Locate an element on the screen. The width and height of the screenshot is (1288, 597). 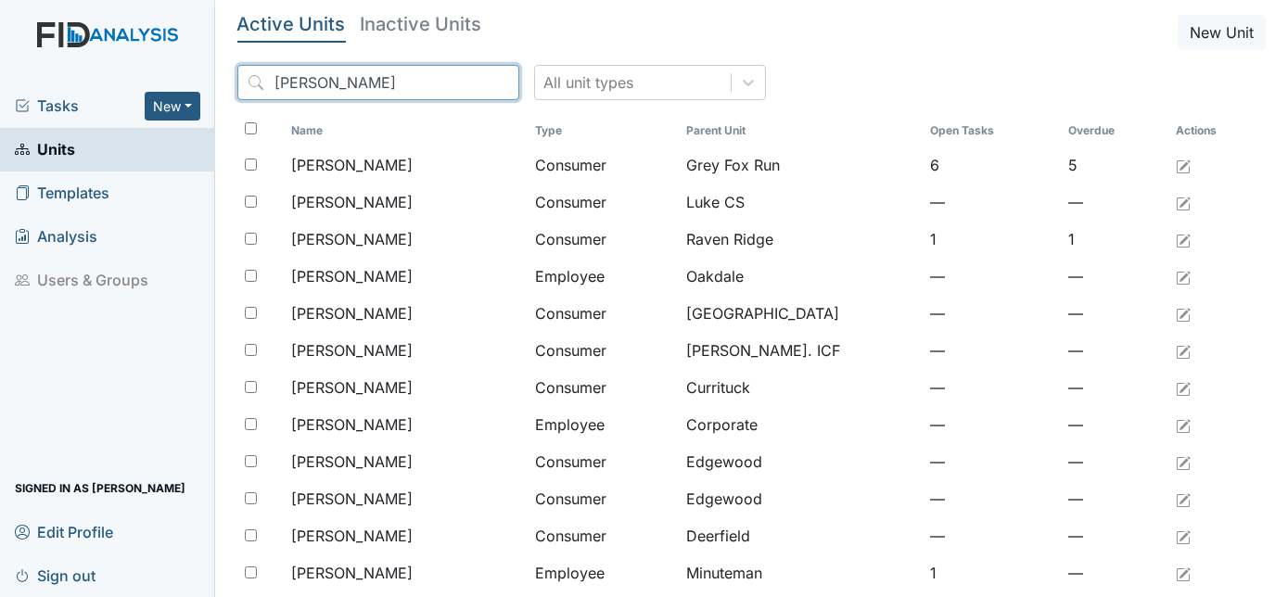
span: Templates is located at coordinates (62, 193).